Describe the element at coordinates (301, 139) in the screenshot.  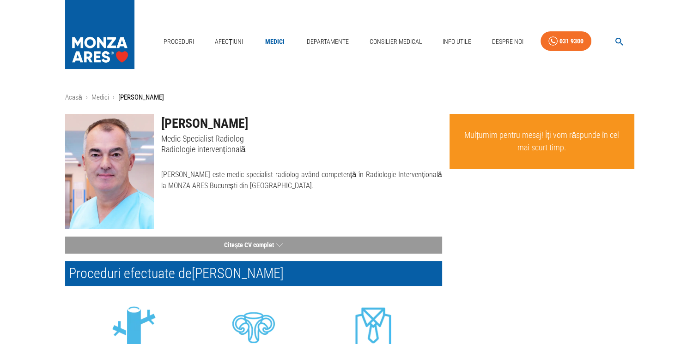
I see `p: Medic Specialist Radiolog` at that location.